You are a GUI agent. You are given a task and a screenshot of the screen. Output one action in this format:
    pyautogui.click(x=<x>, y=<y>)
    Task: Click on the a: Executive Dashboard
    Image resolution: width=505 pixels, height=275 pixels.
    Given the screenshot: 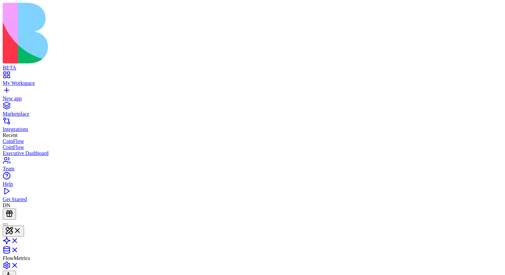 What is the action you would take?
    pyautogui.click(x=253, y=153)
    